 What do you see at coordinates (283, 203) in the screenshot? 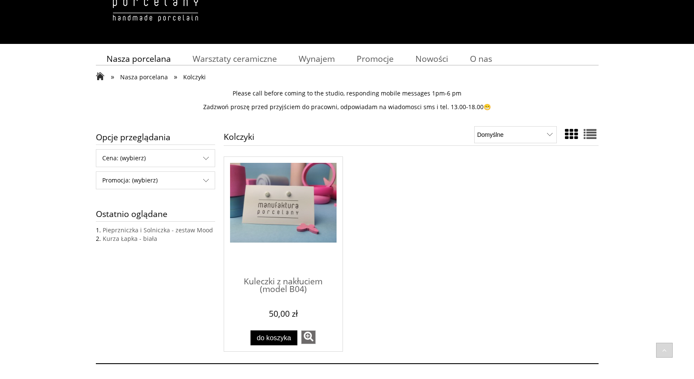
I see `img: Kuleczki z nakłuciem (model B04)` at bounding box center [283, 203].